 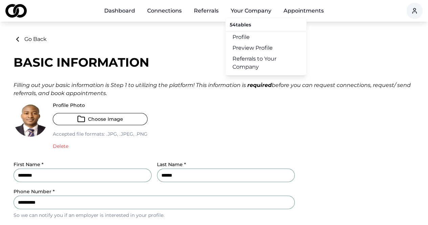 What do you see at coordinates (61, 146) in the screenshot?
I see `button: Delete` at bounding box center [61, 146].